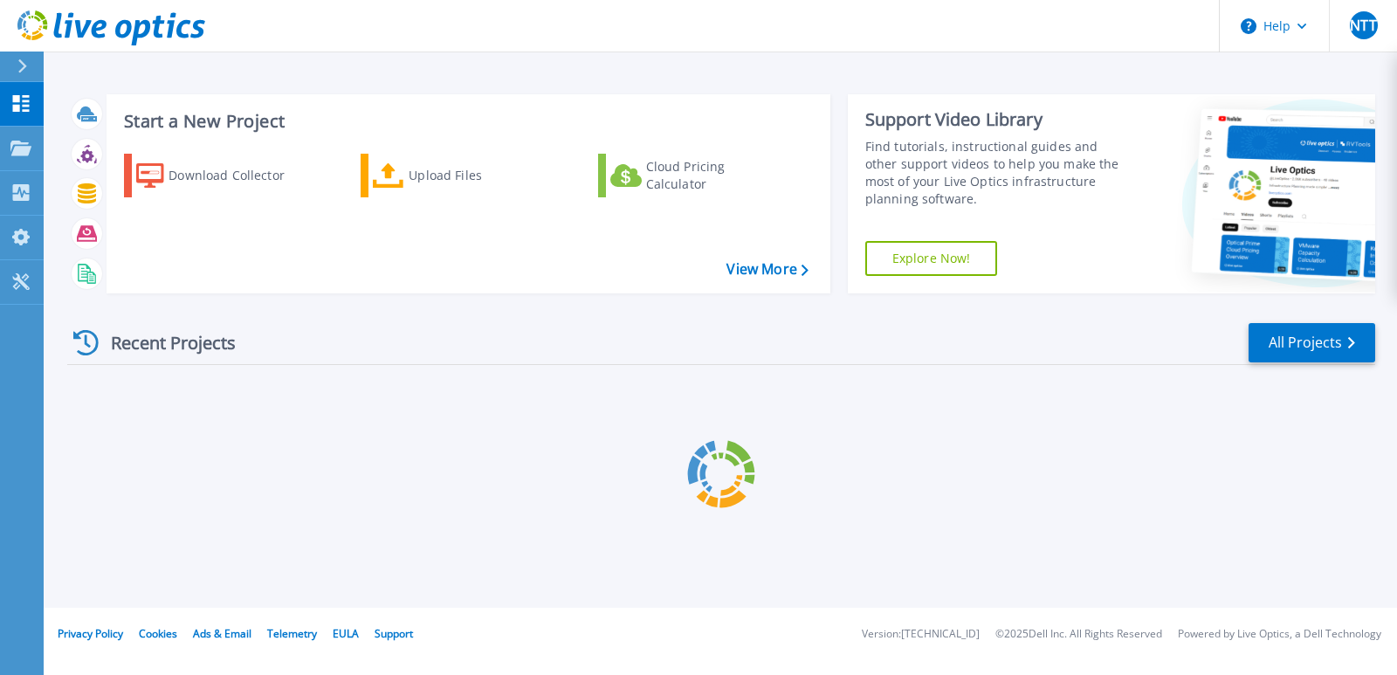  Describe the element at coordinates (716, 175) in the screenshot. I see `div: Cloud Pricing Calculator` at that location.